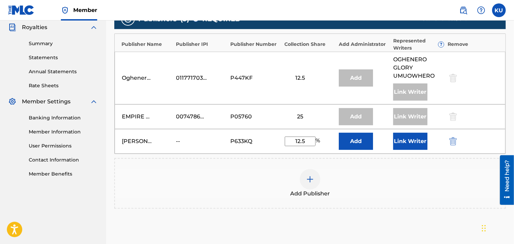  What do you see at coordinates (481, 10) in the screenshot?
I see `div: Help` at bounding box center [481, 10].